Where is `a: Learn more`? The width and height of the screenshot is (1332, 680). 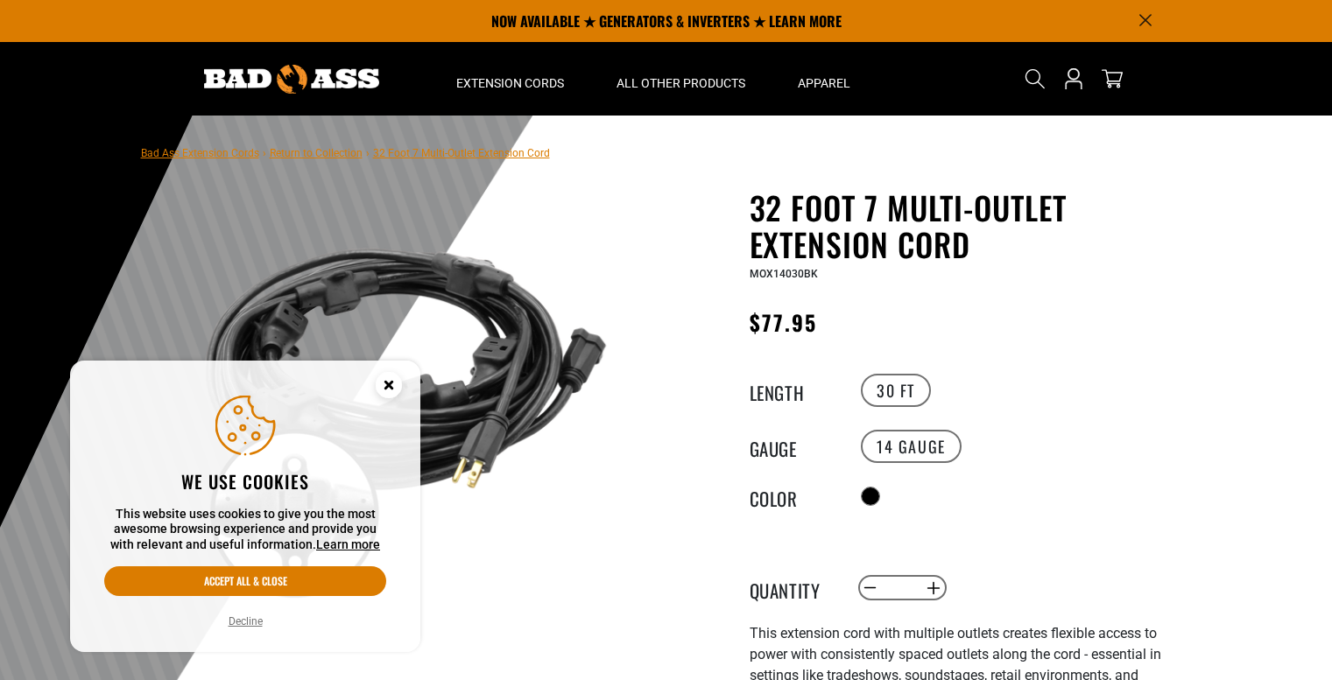
a: Learn more is located at coordinates (348, 545).